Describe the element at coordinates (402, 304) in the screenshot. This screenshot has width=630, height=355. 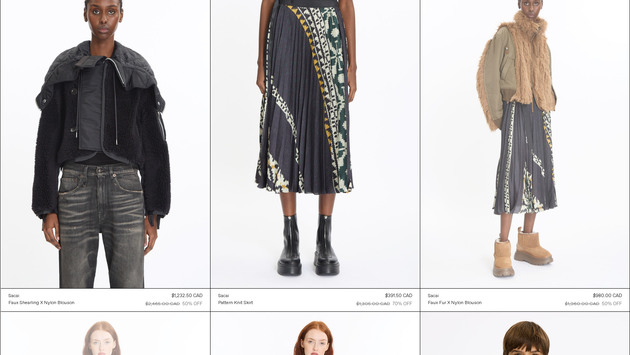
I see `div: 70% OFF` at that location.